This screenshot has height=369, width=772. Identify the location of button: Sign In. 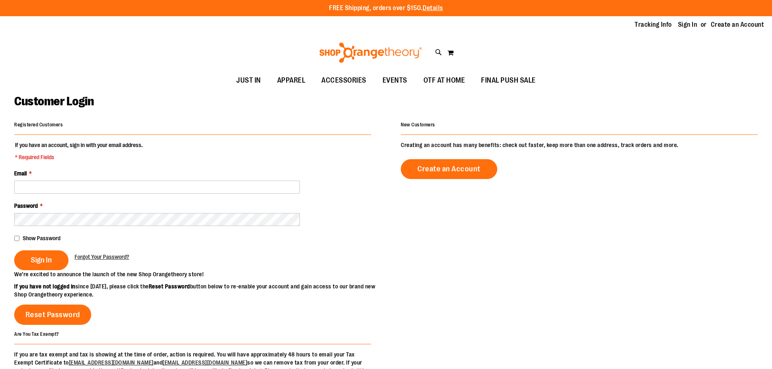
(41, 260).